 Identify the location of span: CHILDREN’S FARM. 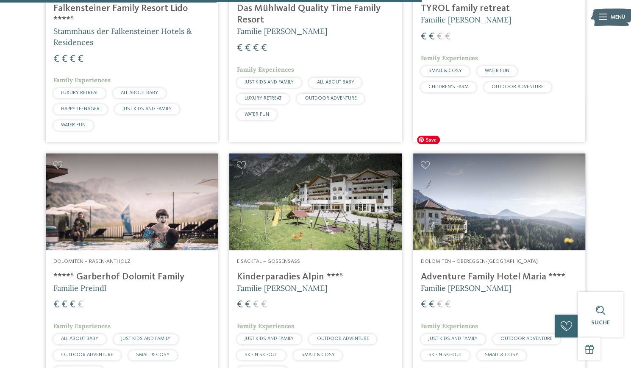
(449, 87).